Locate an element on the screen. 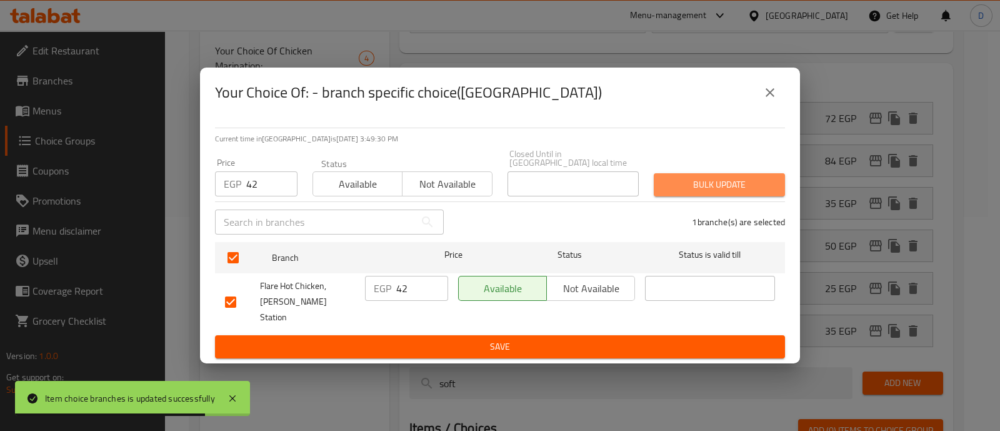 Image resolution: width=1000 pixels, height=431 pixels. input: Search in branches is located at coordinates (315, 222).